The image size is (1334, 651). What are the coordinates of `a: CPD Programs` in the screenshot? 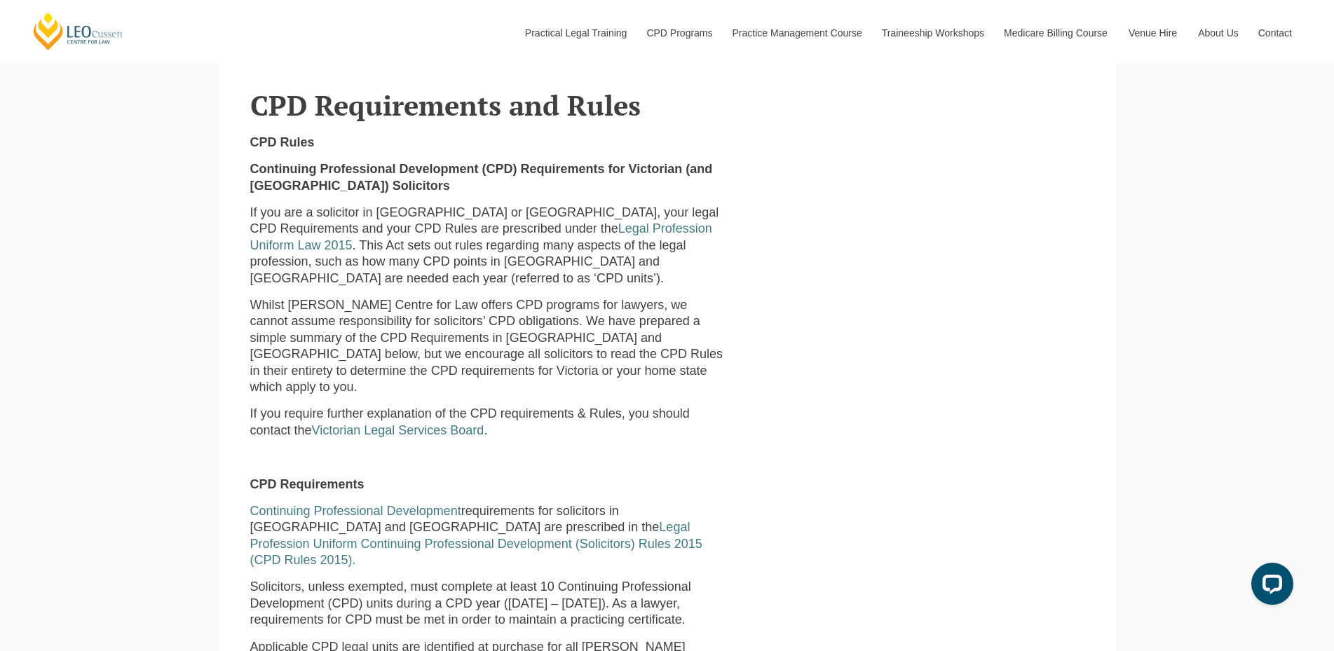 It's located at (678, 33).